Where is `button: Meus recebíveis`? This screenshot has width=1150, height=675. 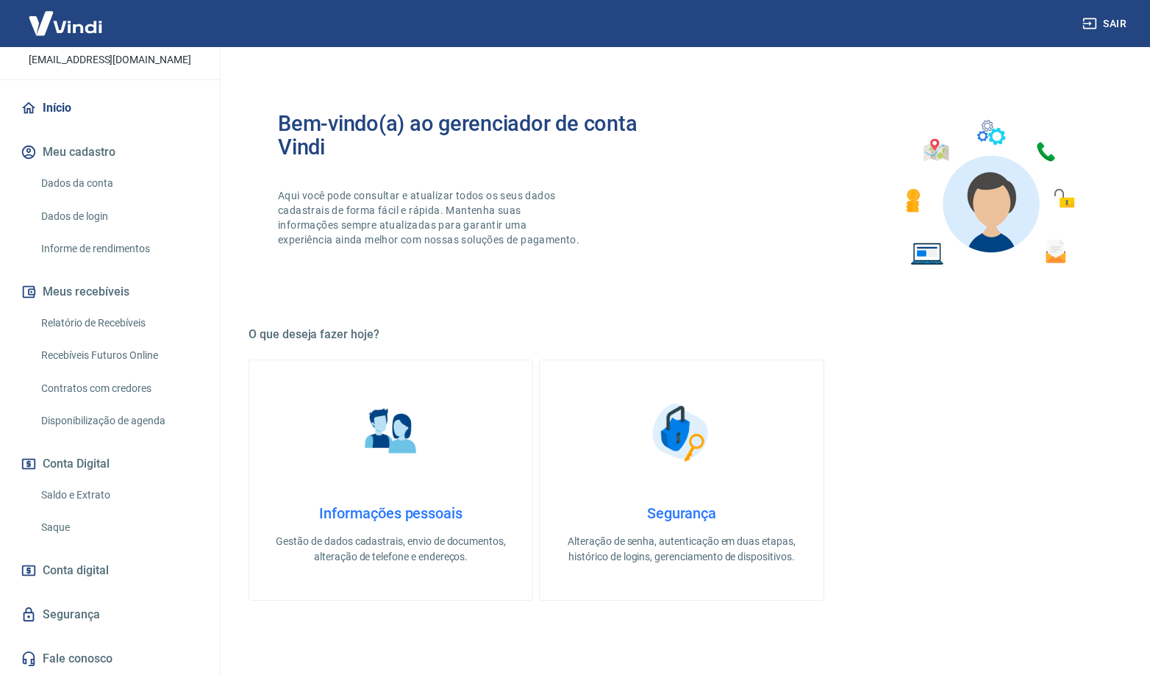
button: Meus recebíveis is located at coordinates (110, 292).